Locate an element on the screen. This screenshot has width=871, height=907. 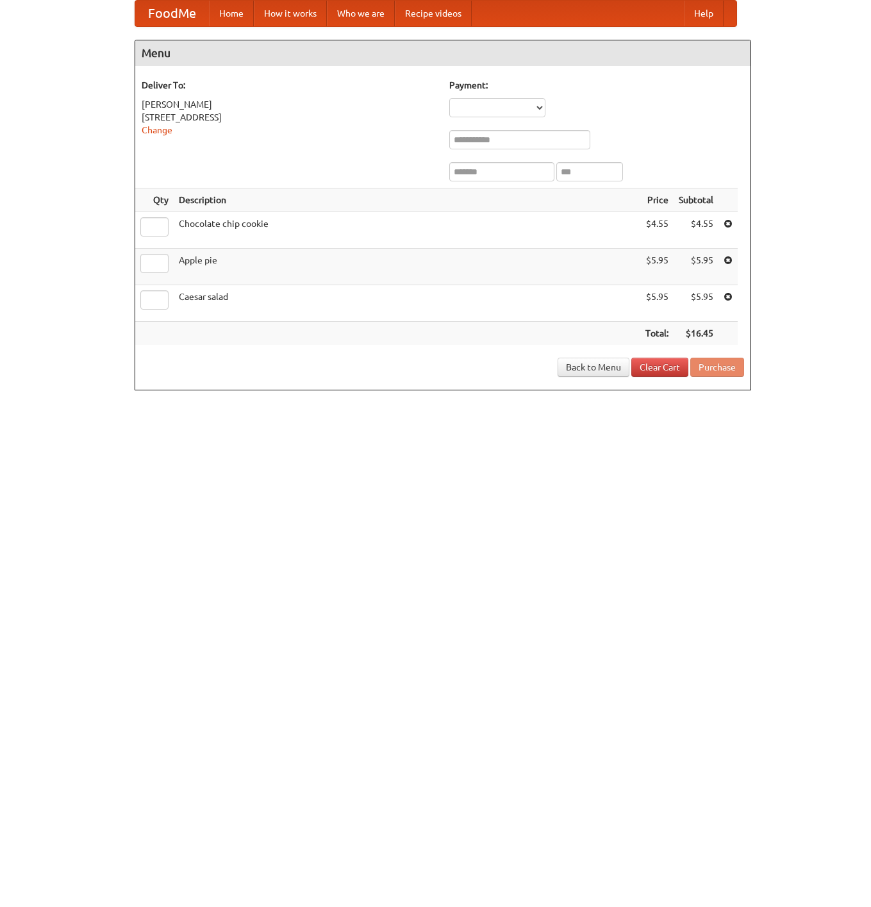
a: Clear Cart is located at coordinates (660, 367).